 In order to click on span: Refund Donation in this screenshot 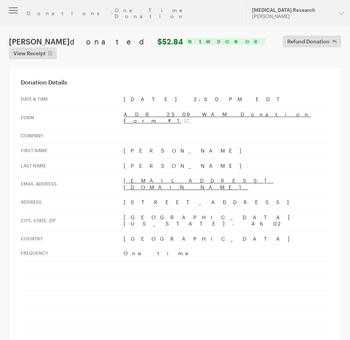, I will do `click(308, 42)`.